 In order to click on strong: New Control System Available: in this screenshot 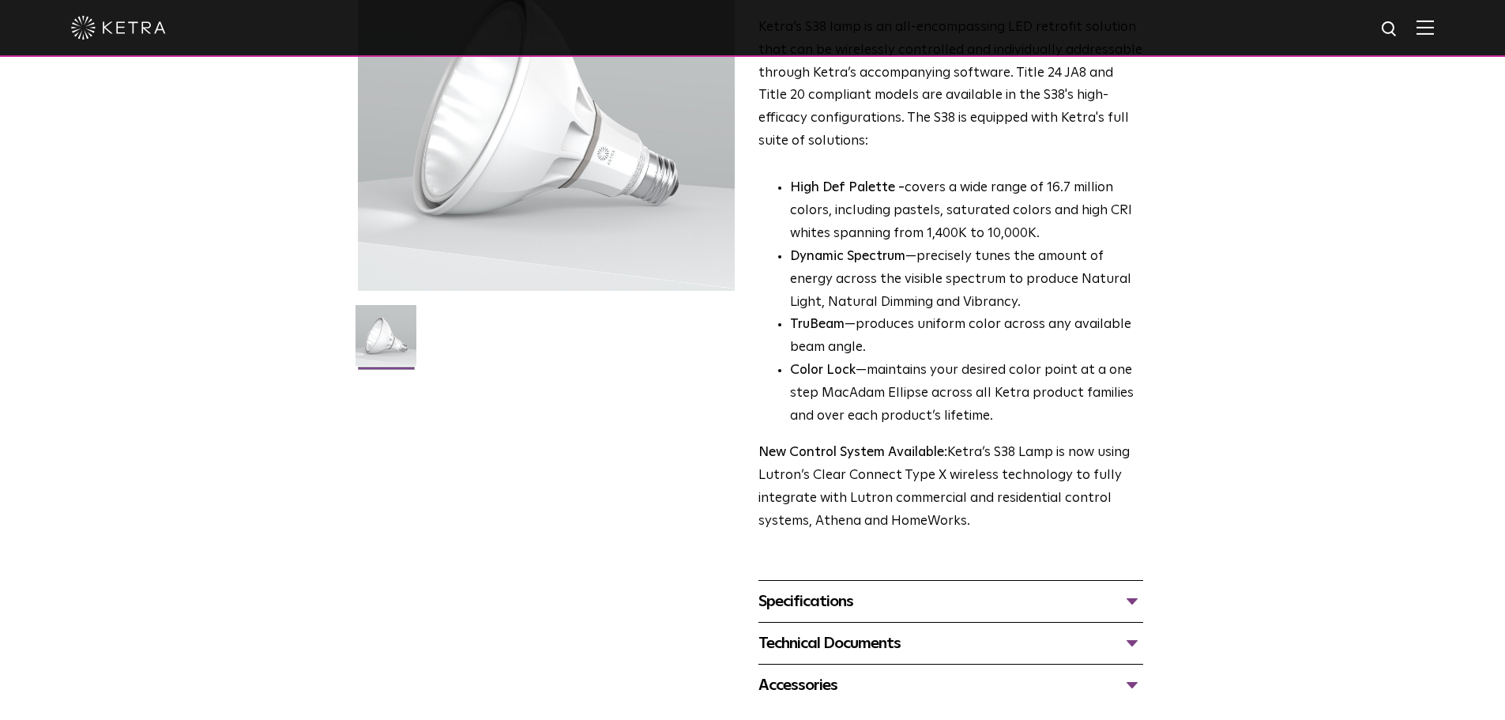, I will do `click(852, 452)`.